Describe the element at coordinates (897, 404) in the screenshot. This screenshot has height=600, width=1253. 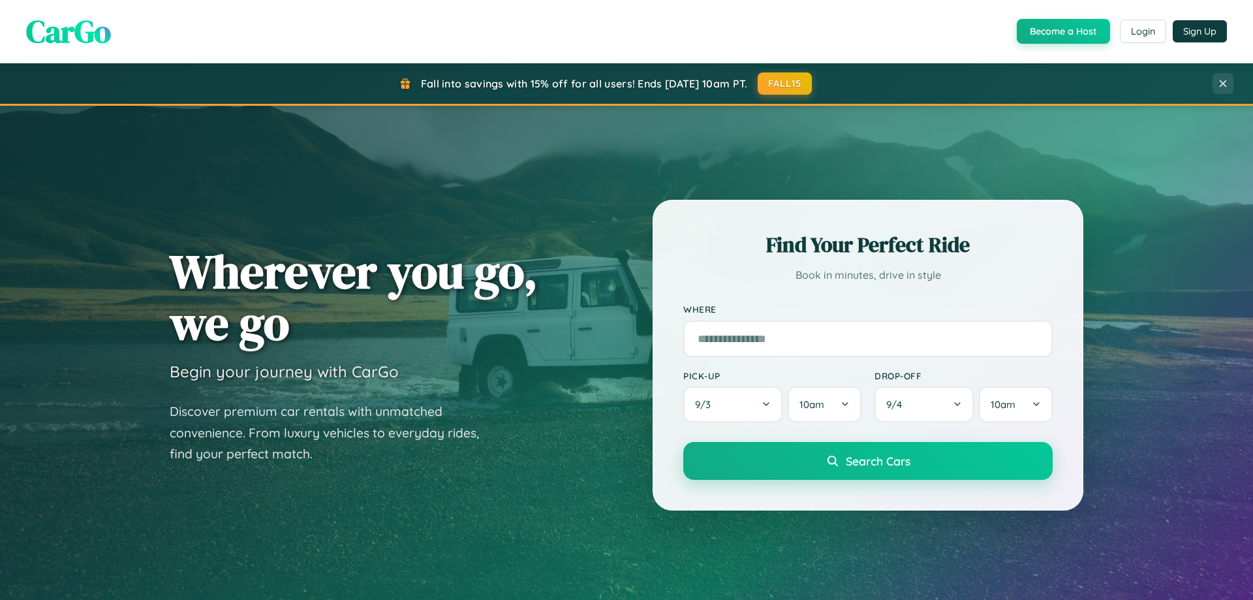
I see `span: 9 / 4` at that location.